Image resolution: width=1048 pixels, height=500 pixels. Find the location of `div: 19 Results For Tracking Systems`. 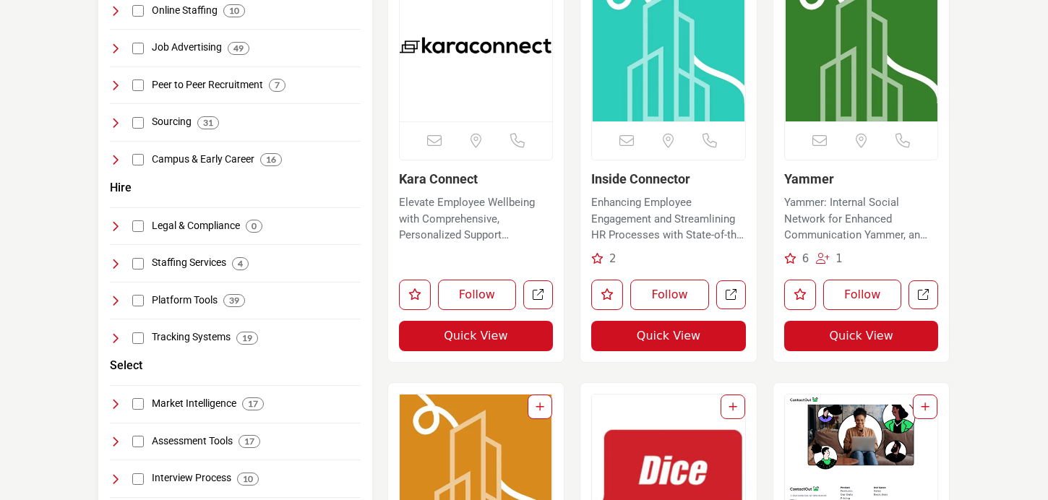

div: 19 Results For Tracking Systems is located at coordinates (247, 338).